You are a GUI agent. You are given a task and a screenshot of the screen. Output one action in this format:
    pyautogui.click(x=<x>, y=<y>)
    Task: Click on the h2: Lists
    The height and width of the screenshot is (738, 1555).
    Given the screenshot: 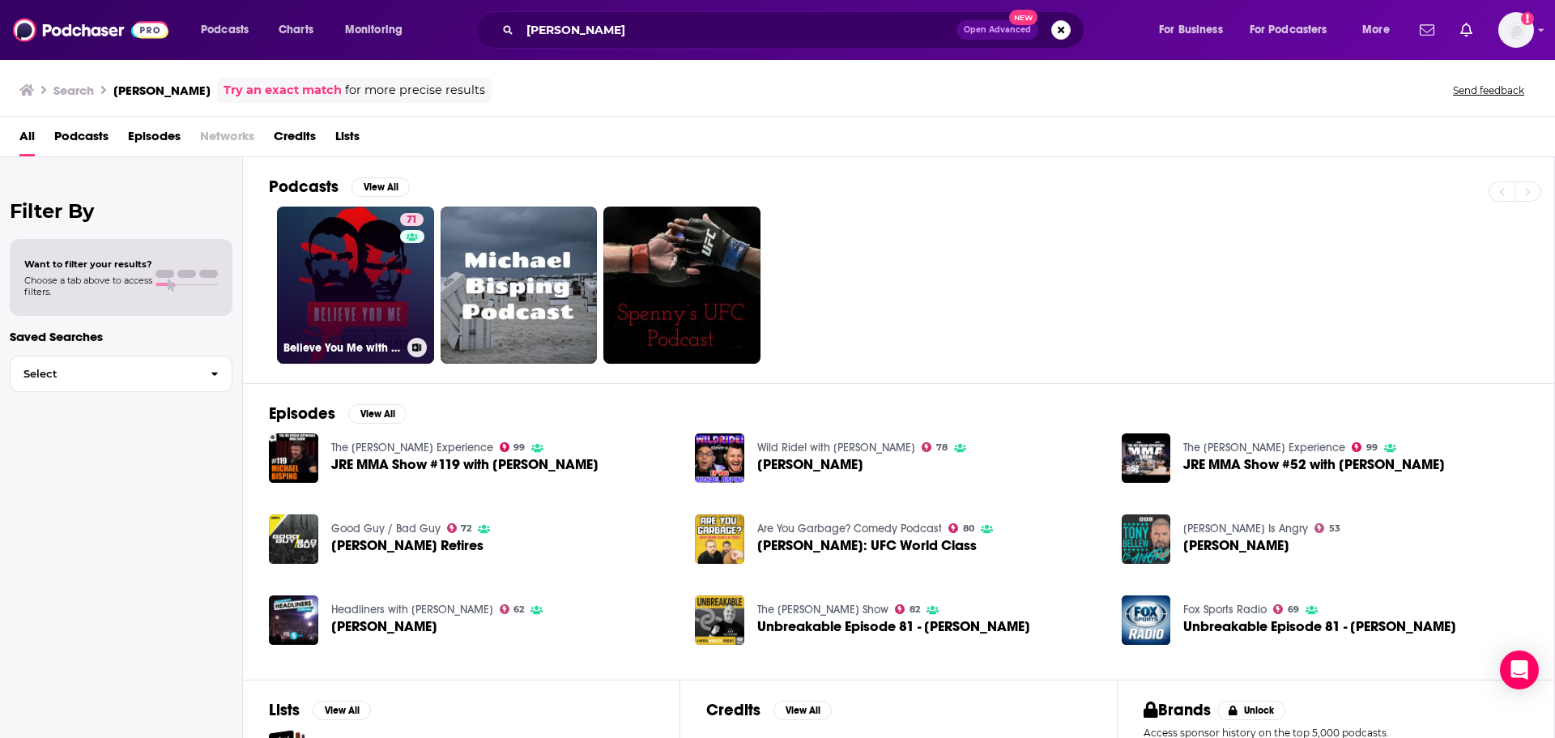 What is the action you would take?
    pyautogui.click(x=284, y=709)
    